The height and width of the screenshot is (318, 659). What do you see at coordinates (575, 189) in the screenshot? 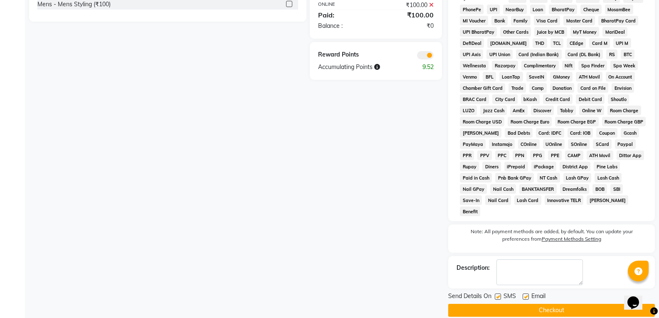
I see `span: Dreamfolks` at bounding box center [575, 189].